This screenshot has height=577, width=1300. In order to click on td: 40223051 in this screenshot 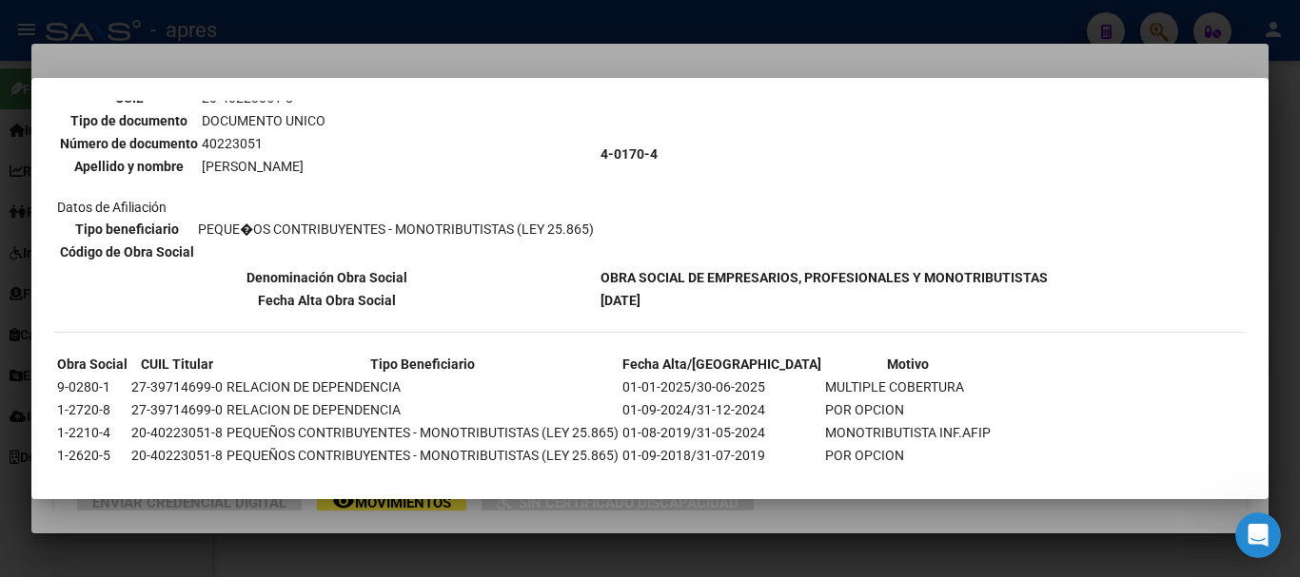, I will do `click(264, 144)`.